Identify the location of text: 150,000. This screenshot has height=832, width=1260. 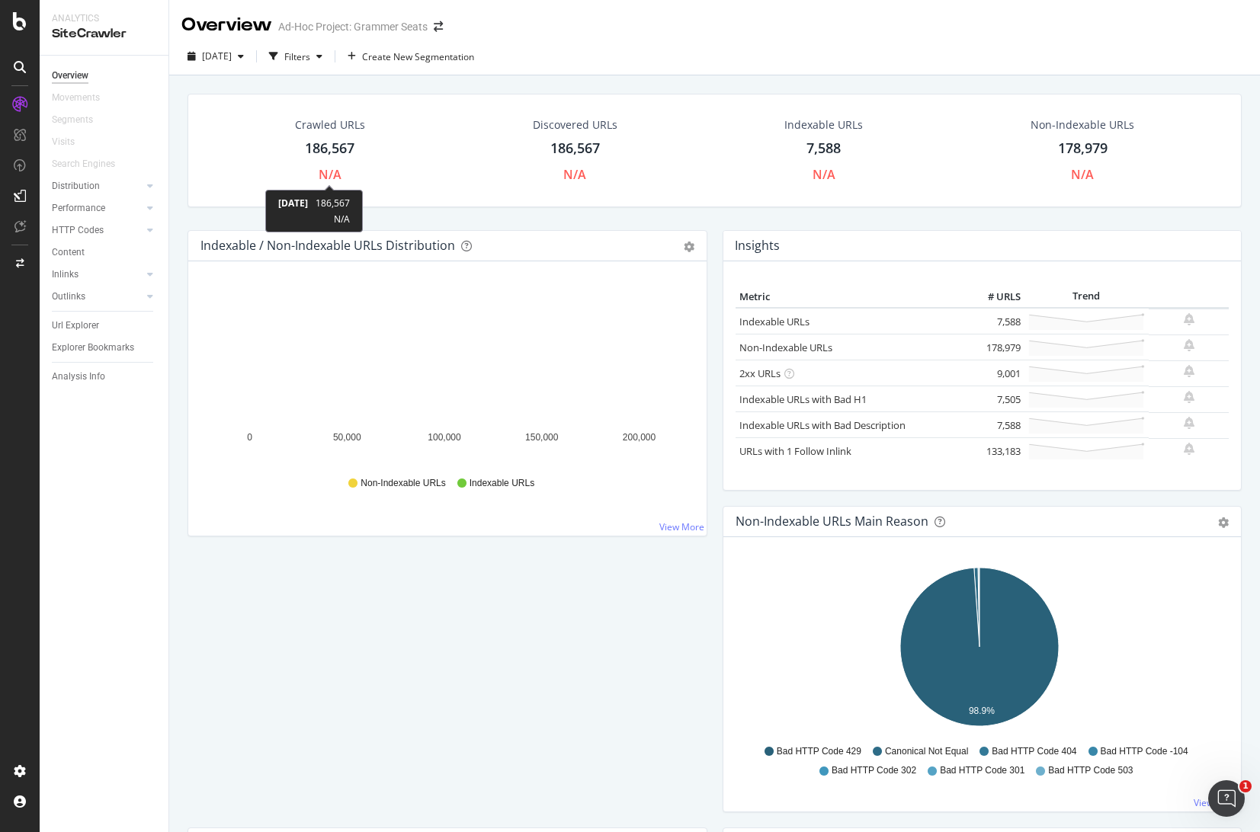
(542, 438).